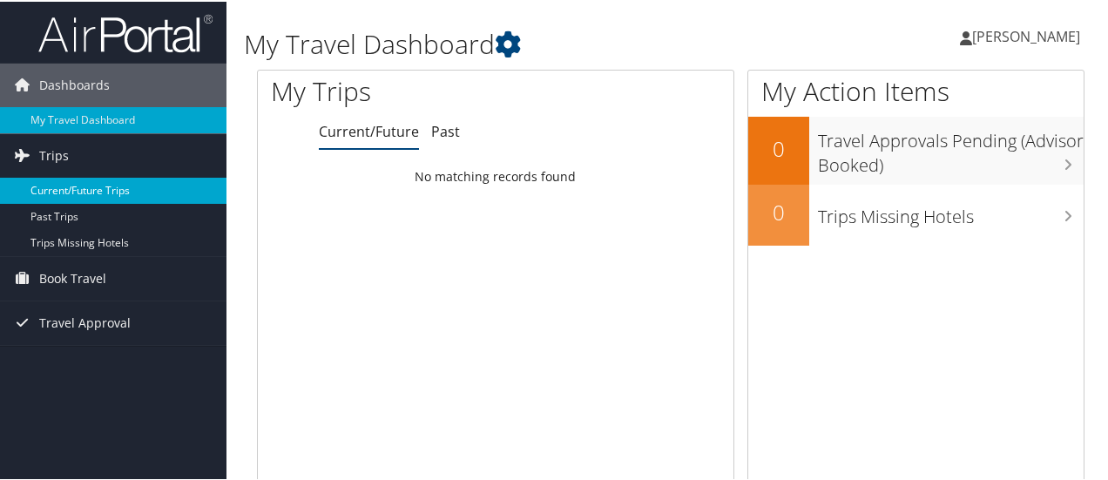 This screenshot has width=1108, height=480. I want to click on a: Current/Future, so click(368, 130).